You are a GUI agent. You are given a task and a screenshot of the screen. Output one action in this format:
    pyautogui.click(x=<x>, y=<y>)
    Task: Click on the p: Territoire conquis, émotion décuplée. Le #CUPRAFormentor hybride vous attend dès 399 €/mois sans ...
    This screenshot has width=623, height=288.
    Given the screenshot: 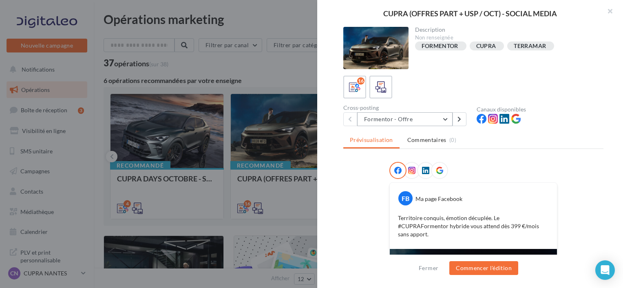 What is the action you would take?
    pyautogui.click(x=473, y=227)
    